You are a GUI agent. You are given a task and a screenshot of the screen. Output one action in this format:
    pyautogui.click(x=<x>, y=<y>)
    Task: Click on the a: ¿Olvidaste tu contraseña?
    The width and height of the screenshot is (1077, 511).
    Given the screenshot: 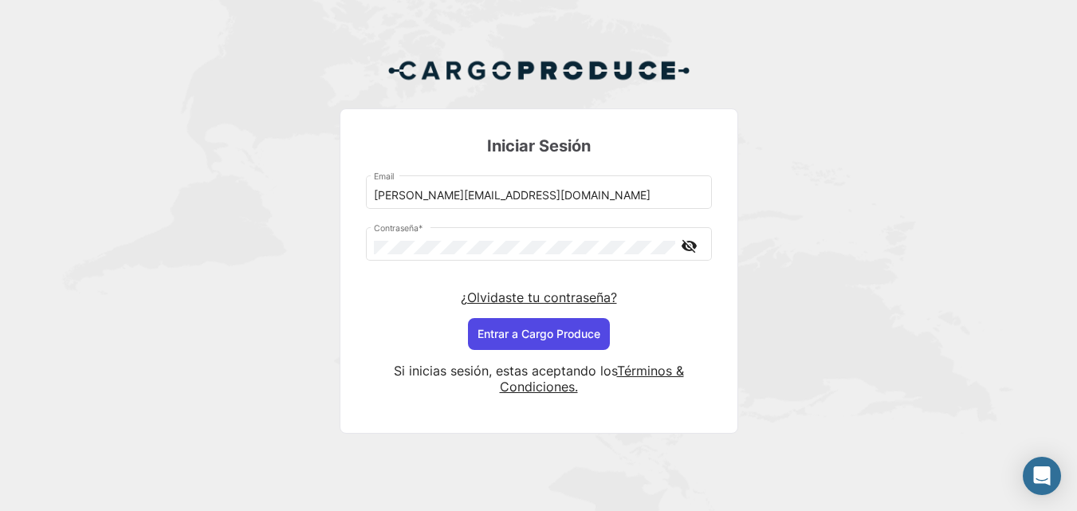 What is the action you would take?
    pyautogui.click(x=539, y=297)
    